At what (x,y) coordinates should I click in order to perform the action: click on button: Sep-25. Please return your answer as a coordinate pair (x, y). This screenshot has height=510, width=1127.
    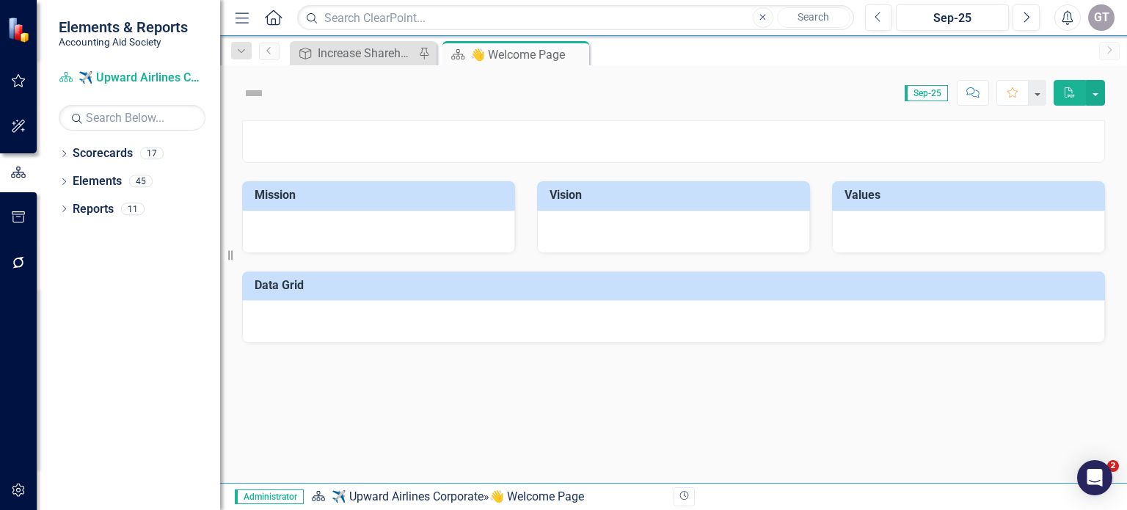
    Looking at the image, I should click on (952, 18).